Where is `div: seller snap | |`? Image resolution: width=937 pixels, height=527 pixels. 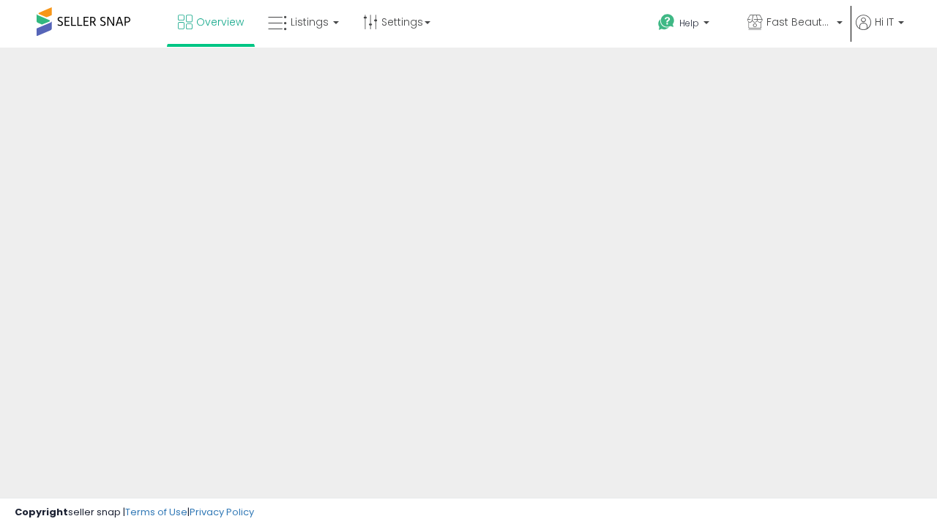
div: seller snap | | is located at coordinates (134, 512).